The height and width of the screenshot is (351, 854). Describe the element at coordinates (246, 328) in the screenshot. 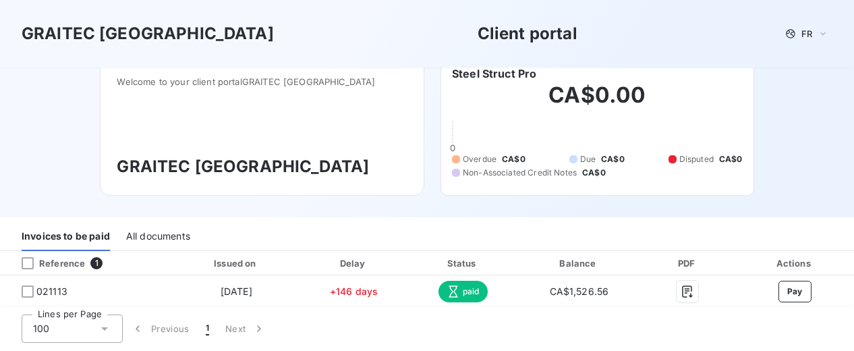

I see `button: Next` at that location.